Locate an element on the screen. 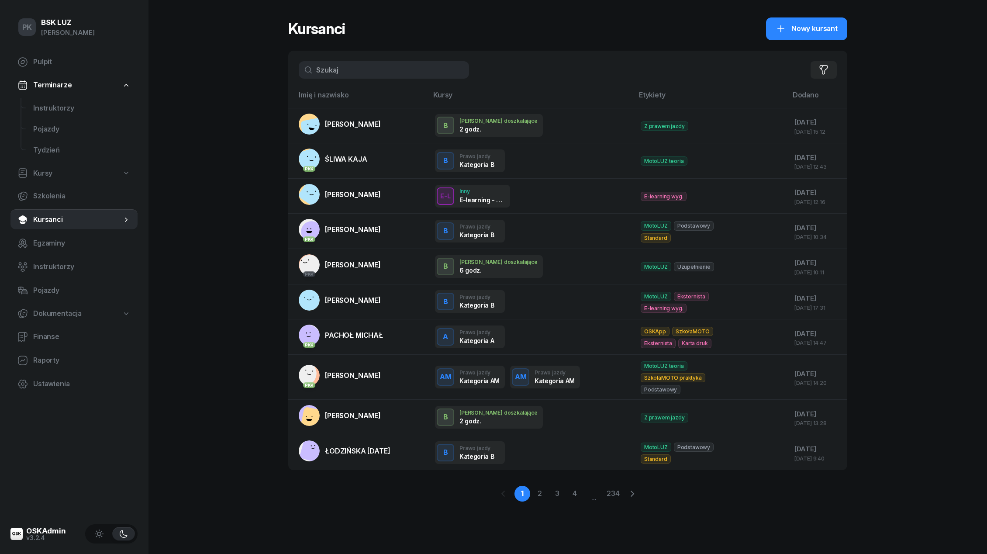 This screenshot has width=987, height=554. h1: Kursanci is located at coordinates (317, 29).